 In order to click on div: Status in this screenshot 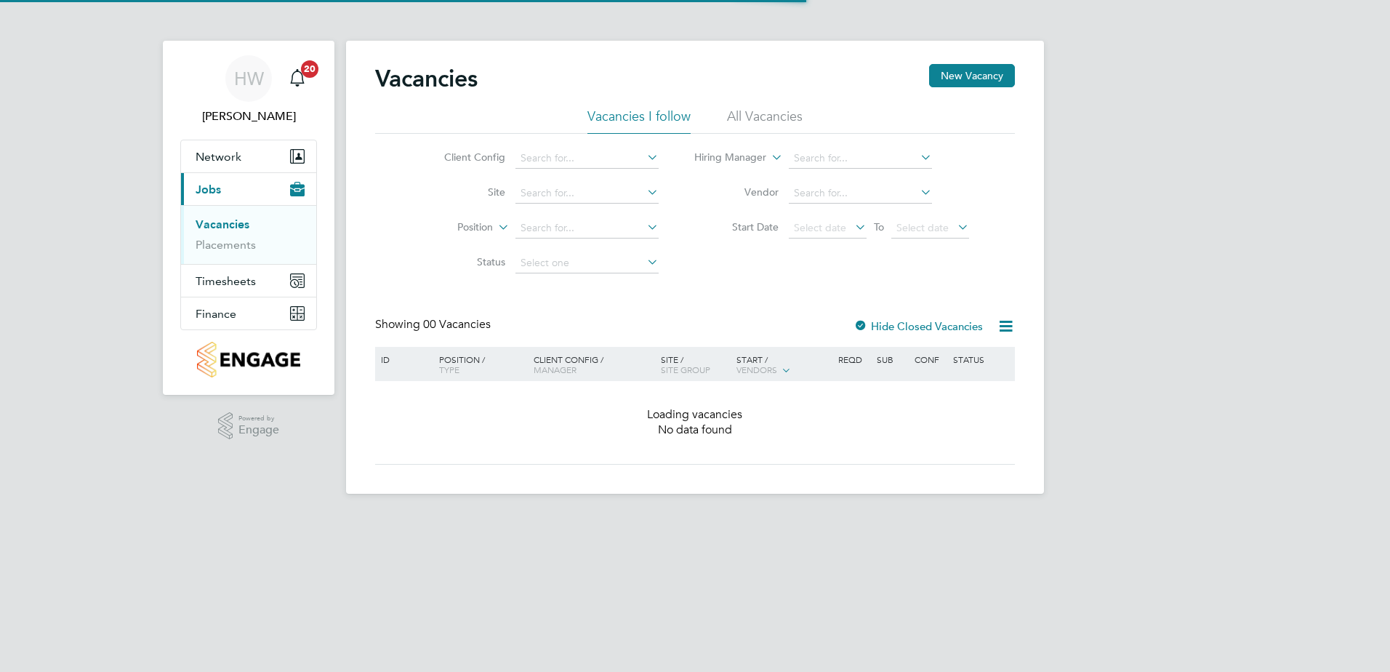, I will do `click(981, 359)`.